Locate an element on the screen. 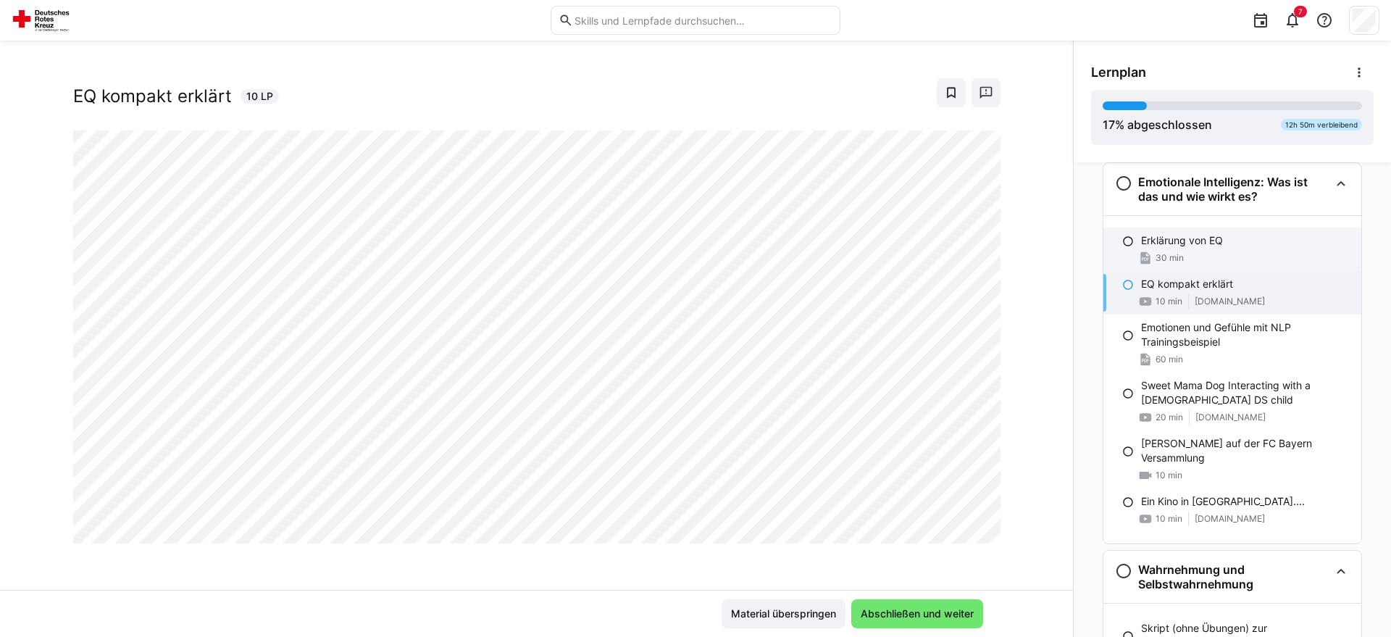 Image resolution: width=1391 pixels, height=637 pixels. button: Abschließen und weiter is located at coordinates (917, 614).